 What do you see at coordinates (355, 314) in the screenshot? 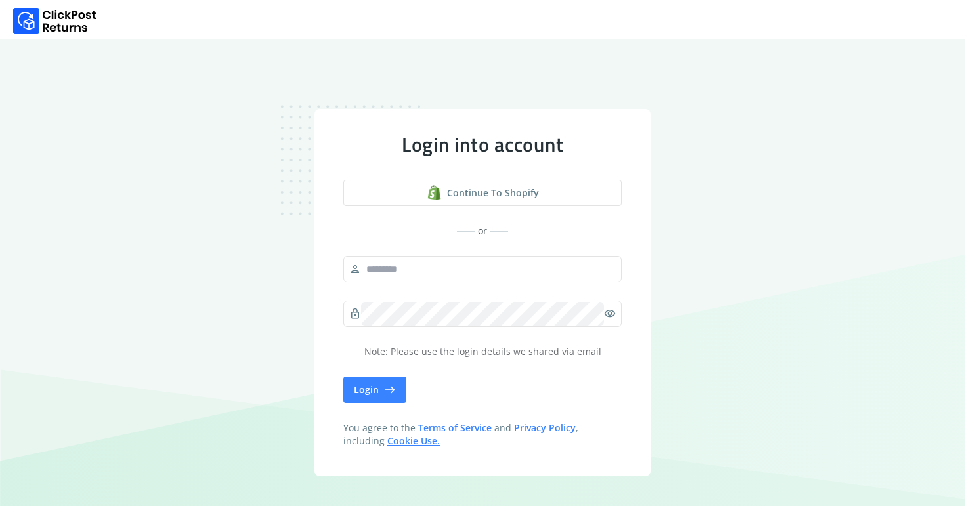
I see `span: lock` at bounding box center [355, 314].